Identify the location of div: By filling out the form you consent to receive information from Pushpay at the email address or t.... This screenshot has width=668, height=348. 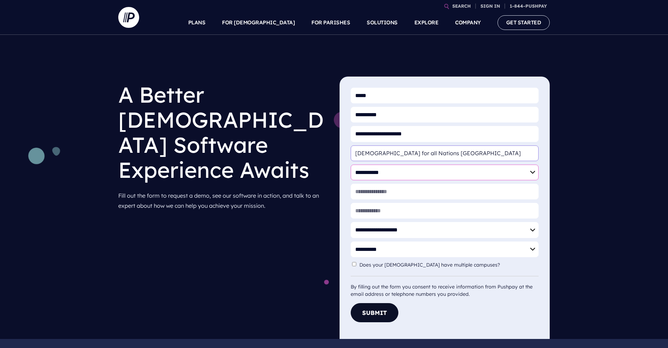
(445, 287).